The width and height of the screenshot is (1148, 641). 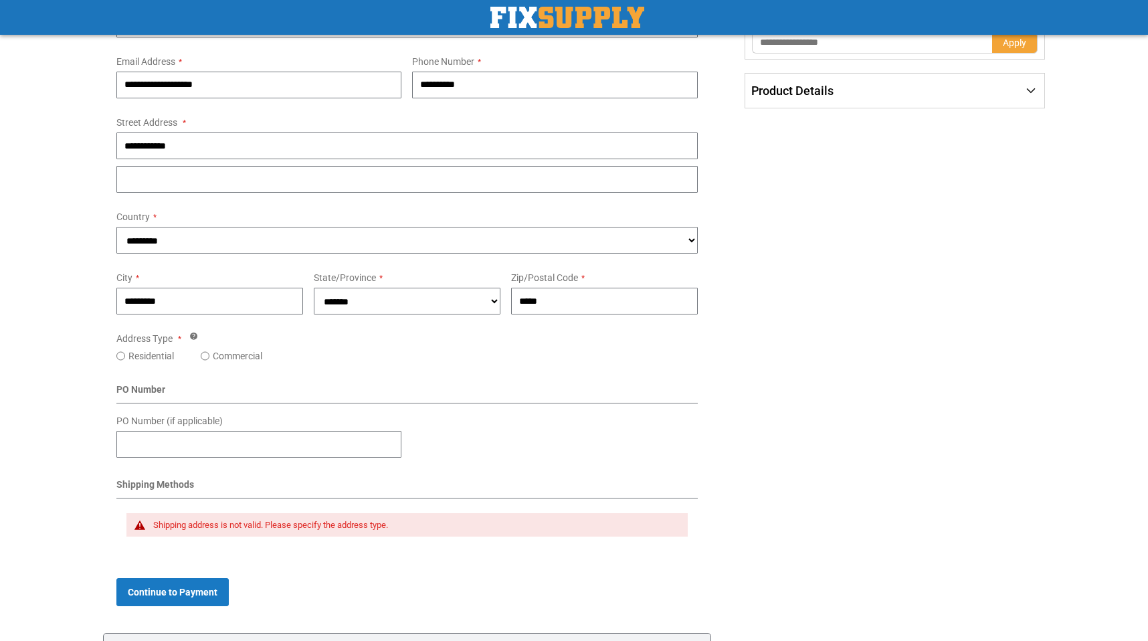 I want to click on span: Apply, so click(x=1014, y=43).